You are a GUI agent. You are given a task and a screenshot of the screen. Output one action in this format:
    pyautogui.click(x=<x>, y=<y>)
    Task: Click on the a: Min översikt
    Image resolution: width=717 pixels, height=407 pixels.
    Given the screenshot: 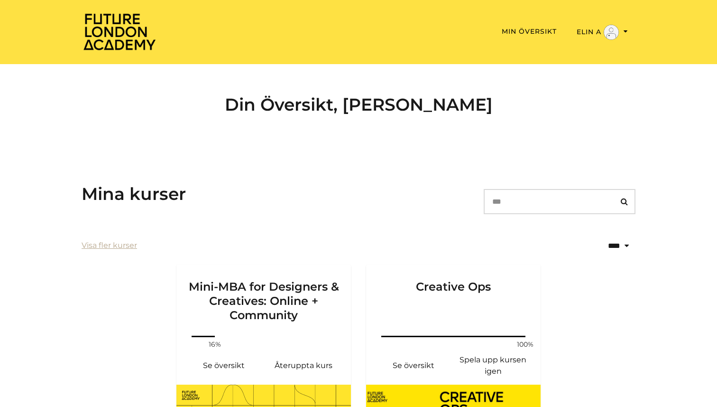 What is the action you would take?
    pyautogui.click(x=530, y=31)
    